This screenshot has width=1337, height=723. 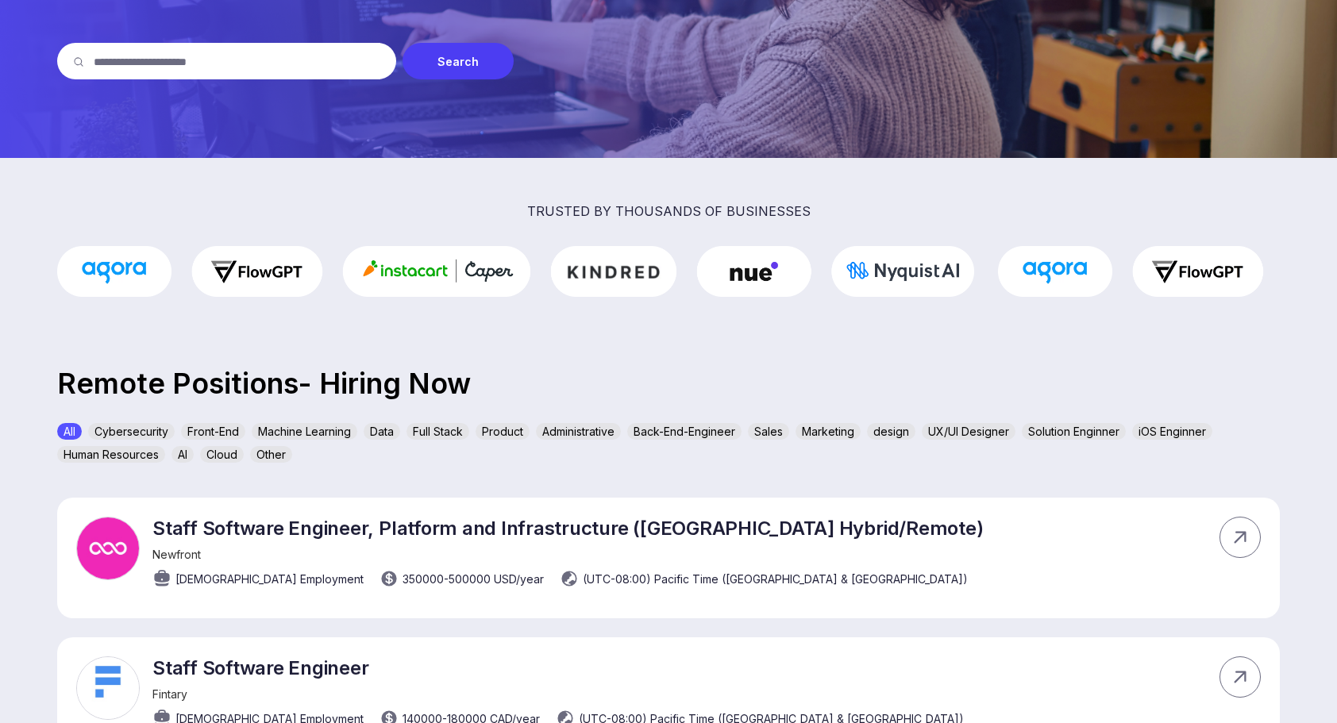 What do you see at coordinates (1172, 431) in the screenshot?
I see `div: iOS Enginner` at bounding box center [1172, 431].